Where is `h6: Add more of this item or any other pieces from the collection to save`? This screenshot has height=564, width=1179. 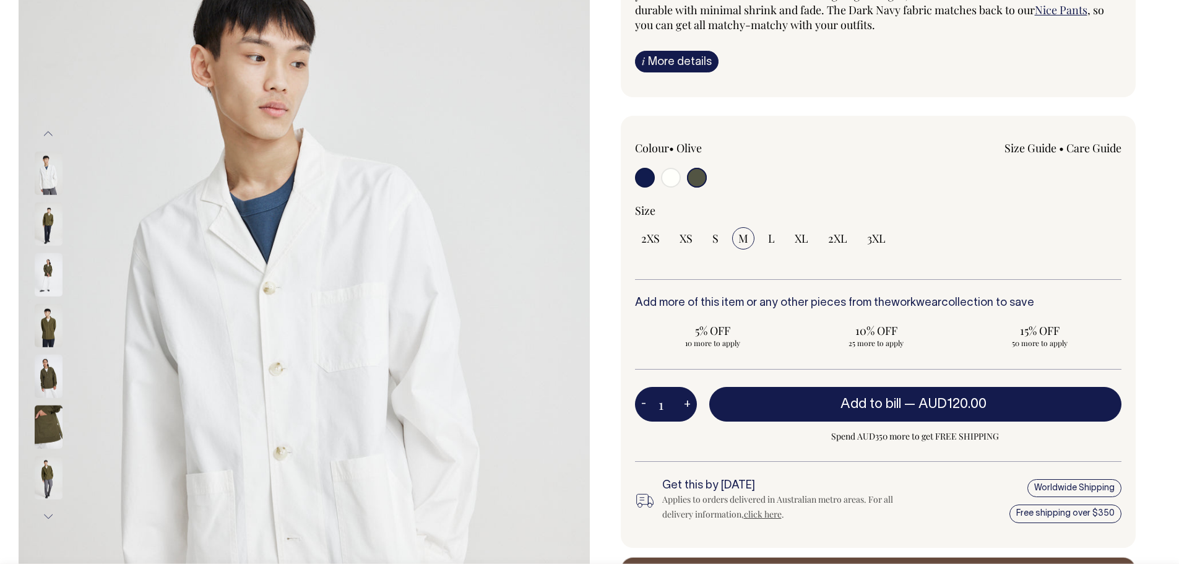
h6: Add more of this item or any other pieces from the collection to save is located at coordinates (878, 303).